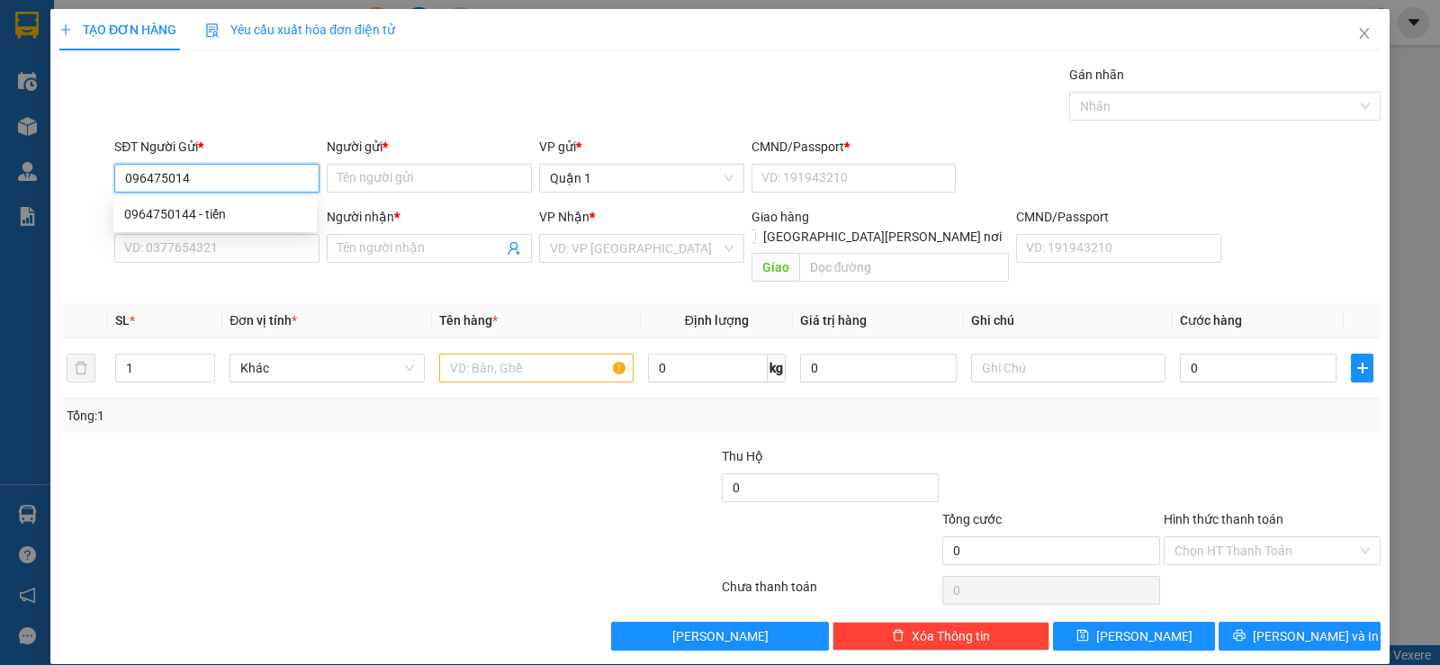  I want to click on span: Định lượng, so click(716, 320).